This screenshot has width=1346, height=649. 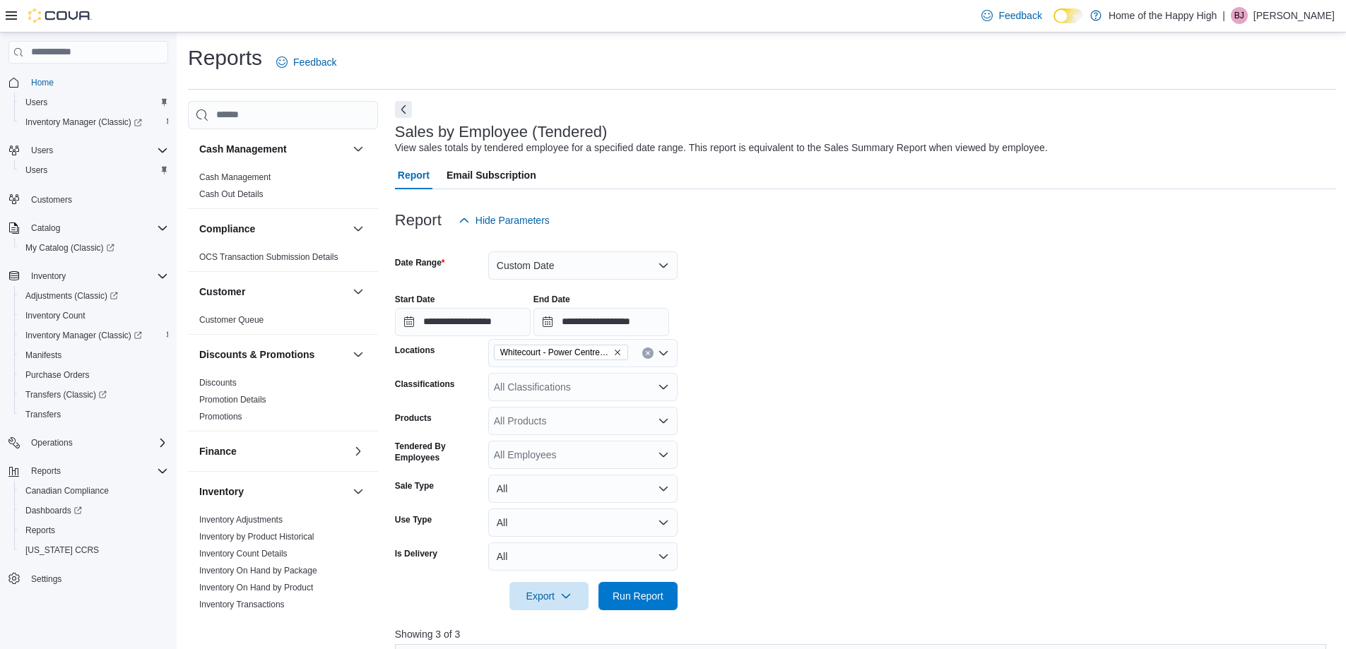 I want to click on button: Catalog, so click(x=45, y=228).